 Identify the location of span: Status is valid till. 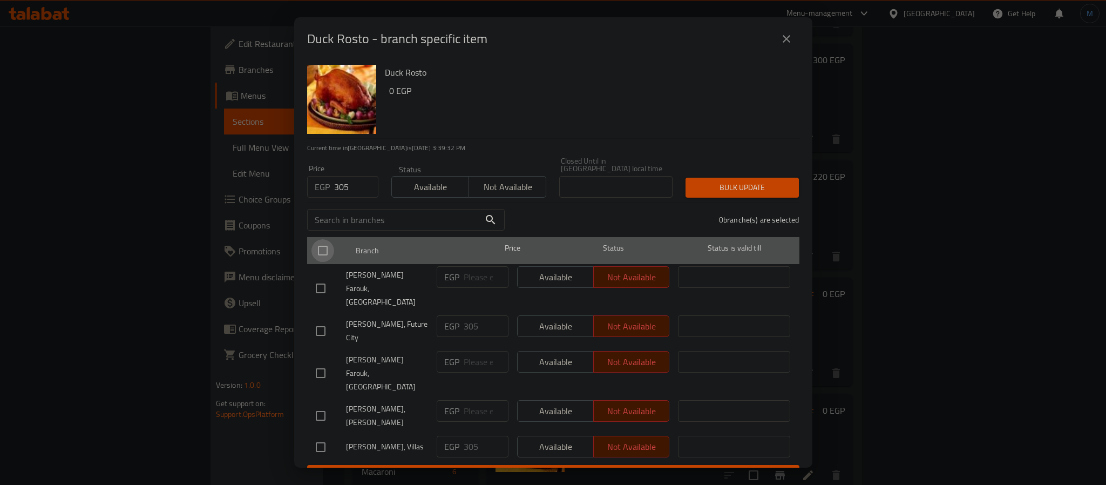
(734, 248).